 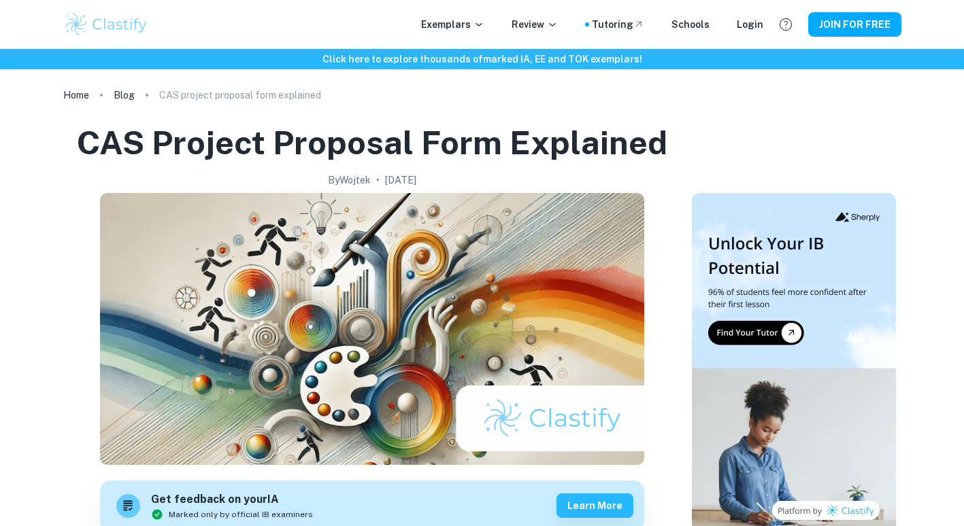 I want to click on span: Marked only by official IB examiners, so click(x=241, y=515).